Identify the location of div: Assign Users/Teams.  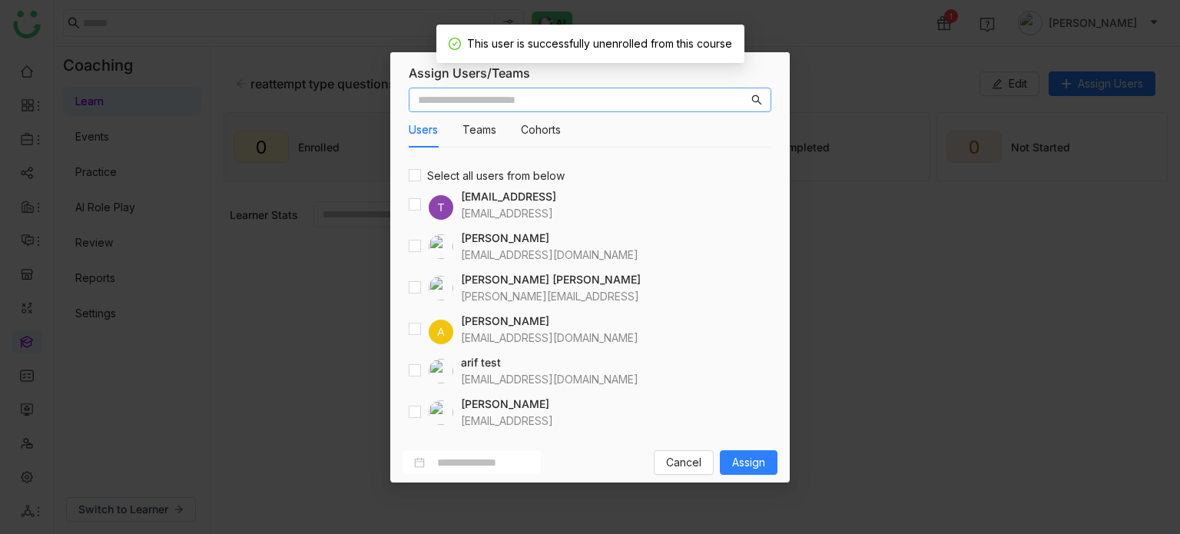
(590, 73).